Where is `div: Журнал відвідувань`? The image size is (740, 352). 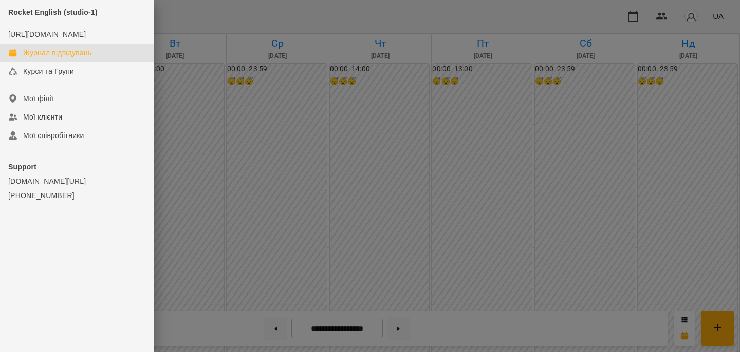
div: Журнал відвідувань is located at coordinates (57, 53).